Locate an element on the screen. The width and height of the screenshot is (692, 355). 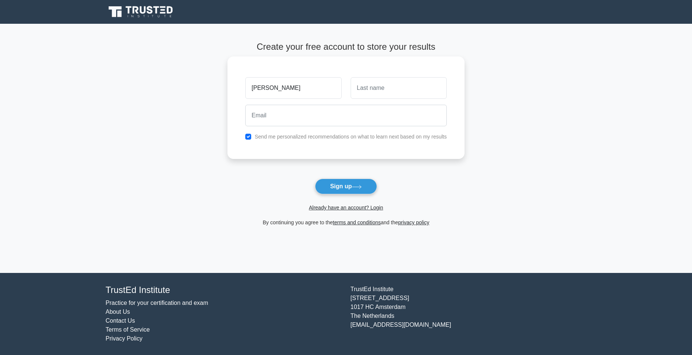
a: Already have an account? Login is located at coordinates (346, 207).